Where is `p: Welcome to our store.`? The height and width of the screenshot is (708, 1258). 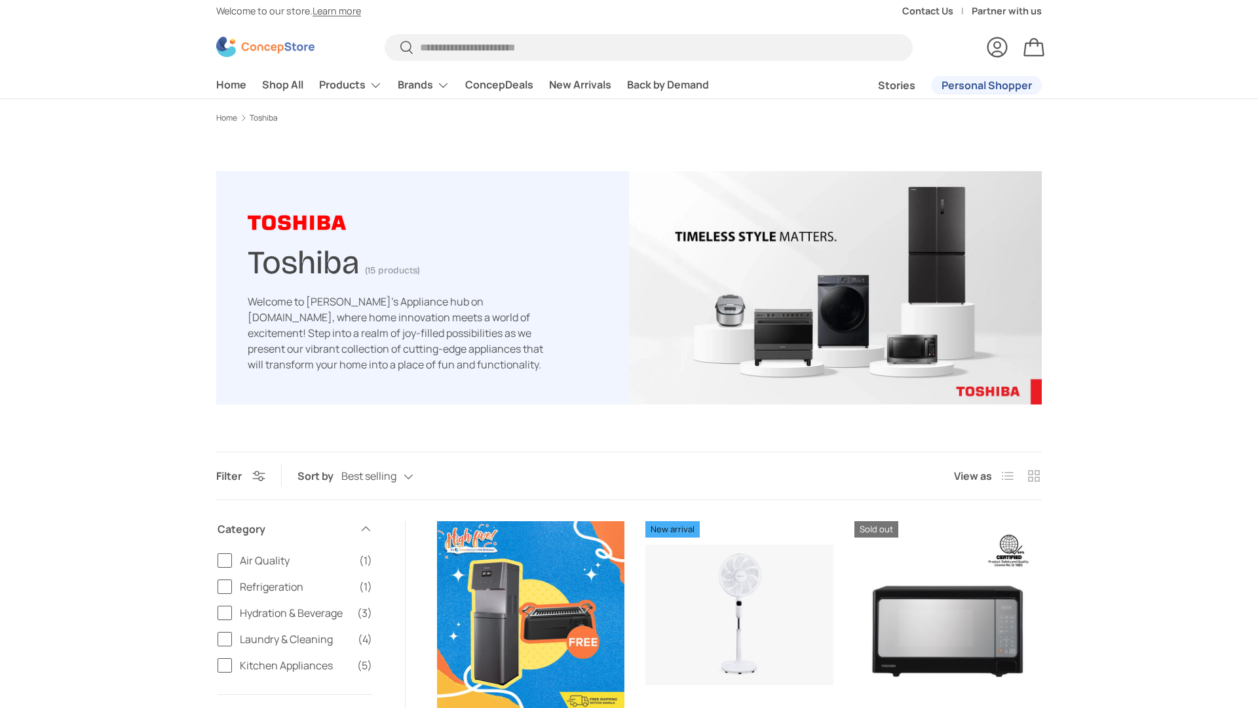 p: Welcome to our store. is located at coordinates (288, 11).